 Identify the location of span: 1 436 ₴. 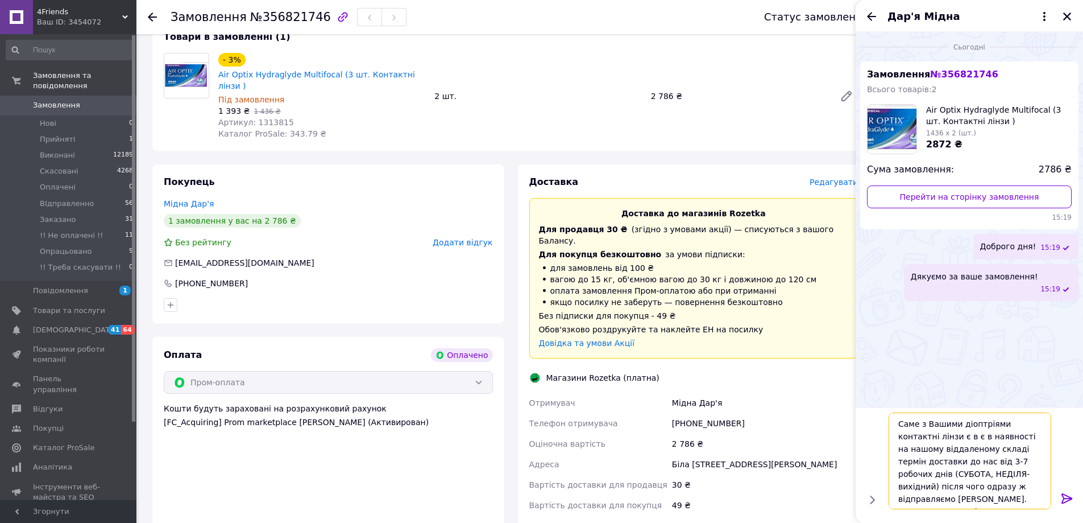
(267, 111).